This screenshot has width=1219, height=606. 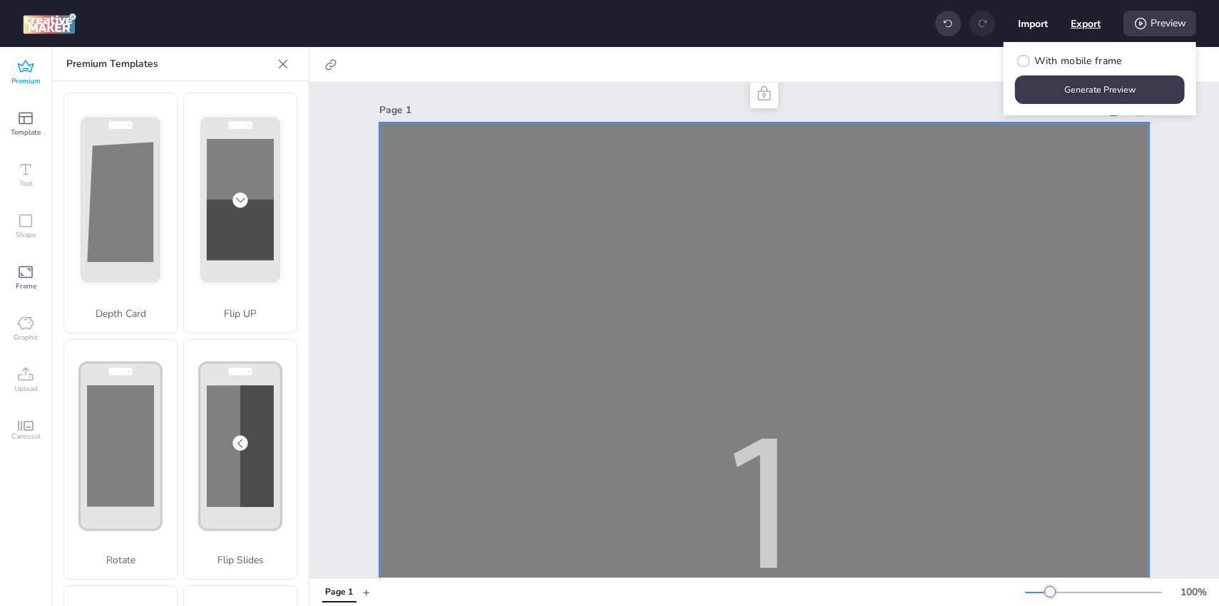 I want to click on p: Depth Card, so click(x=120, y=314).